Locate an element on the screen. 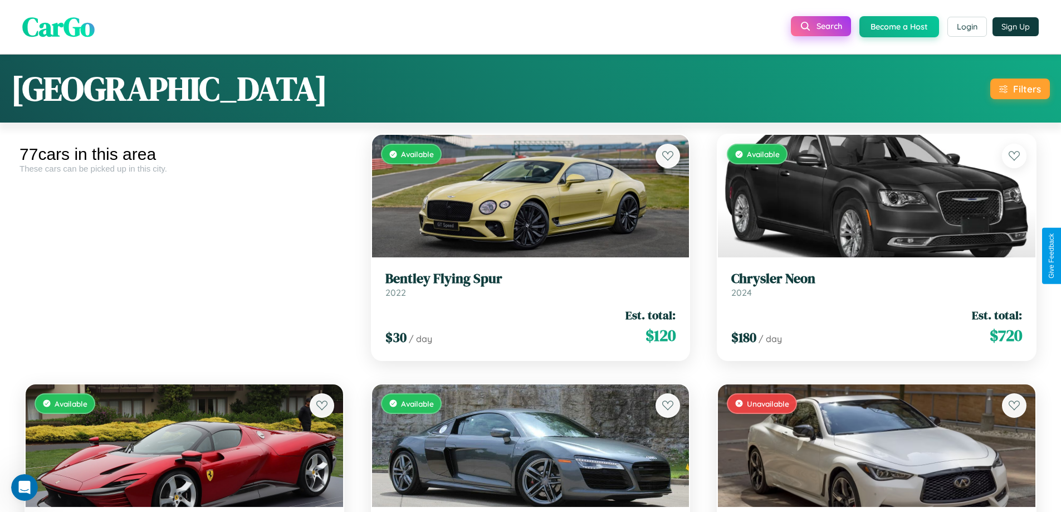  h3: Bentley Flying Spur is located at coordinates (531, 278).